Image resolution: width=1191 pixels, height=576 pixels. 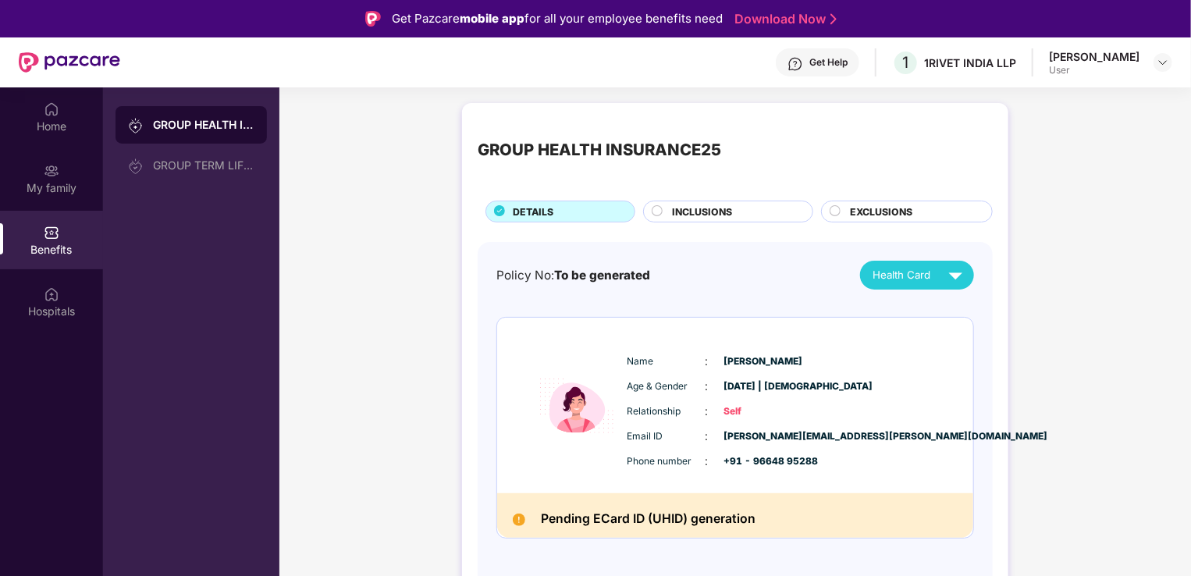 What do you see at coordinates (795, 64) in the screenshot?
I see `img: svg+xml;base64,PHN2ZyBpZD0iSGVscC0zMngzMiIgeG1sbnM9Imh0dHA6Ly93d3cudzMub3JnLzIwMDAvc3ZnIiB3aWR0aD...` at bounding box center [795, 64].